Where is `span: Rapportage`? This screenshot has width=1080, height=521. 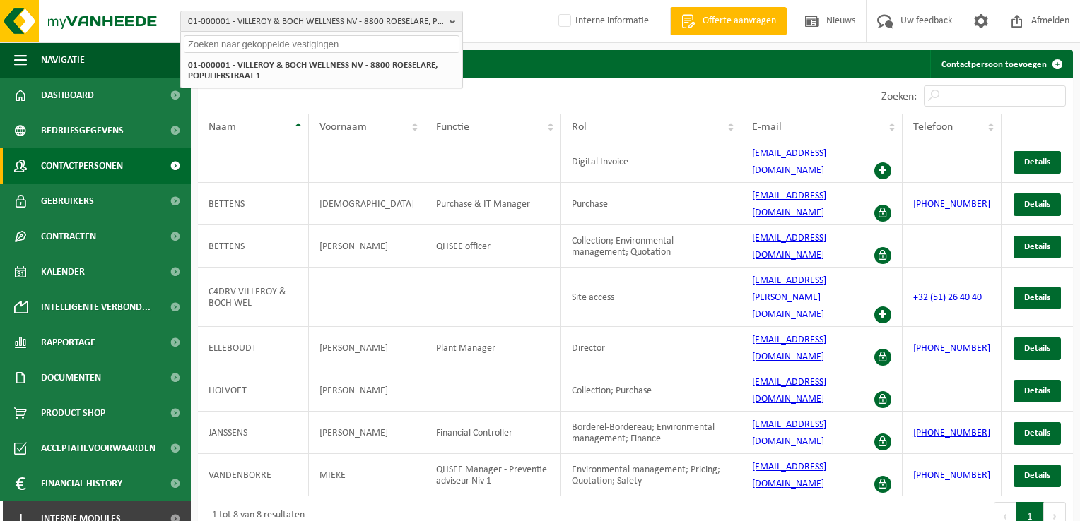
span: Rapportage is located at coordinates (68, 343).